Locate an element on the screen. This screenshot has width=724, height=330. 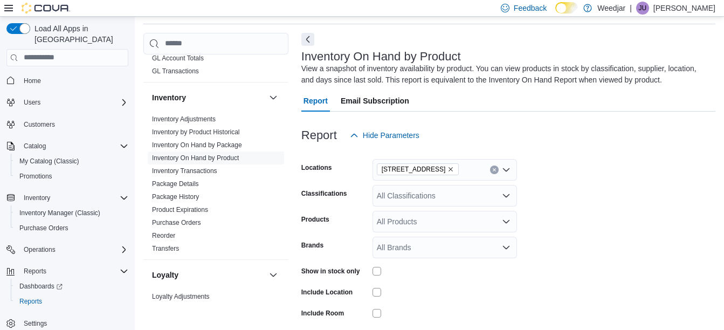
span: Catalog is located at coordinates (34, 146).